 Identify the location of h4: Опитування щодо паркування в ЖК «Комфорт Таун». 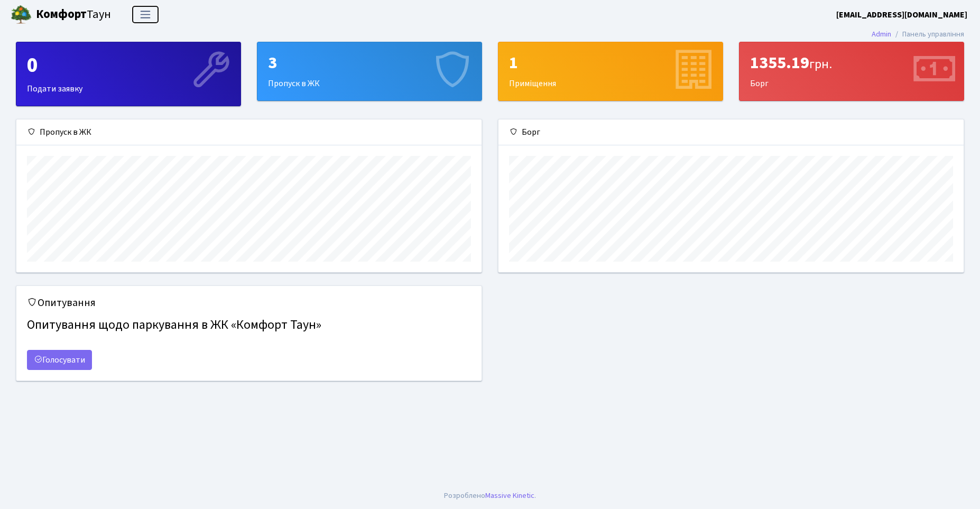
(249, 325).